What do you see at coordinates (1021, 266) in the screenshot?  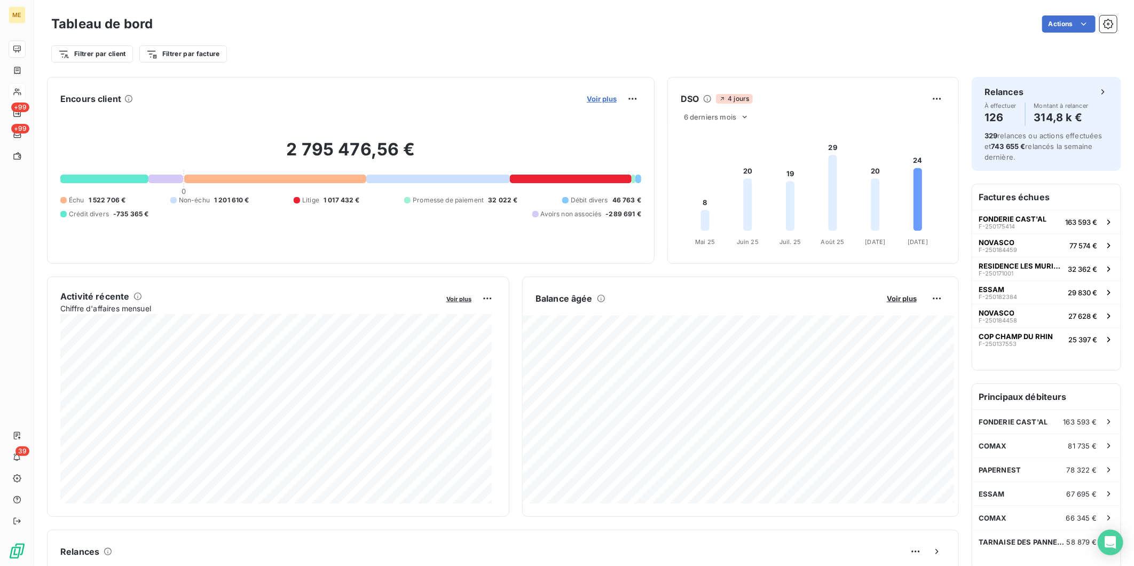 I see `span: RESIDENCE LES MURIERS` at bounding box center [1021, 266].